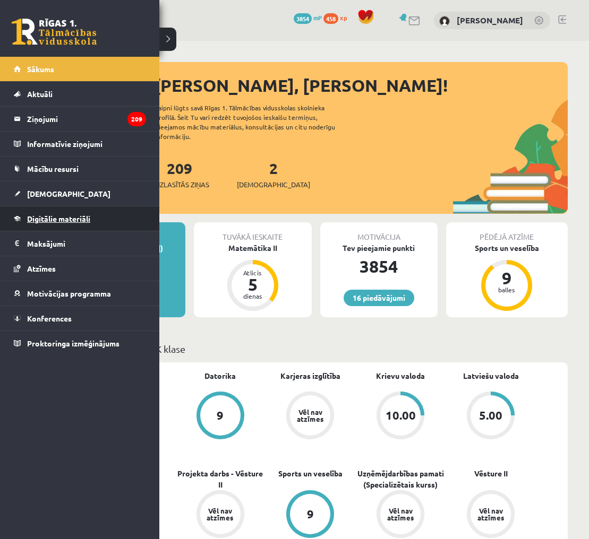  Describe the element at coordinates (58, 219) in the screenshot. I see `span: Digitālie materiāli` at that location.